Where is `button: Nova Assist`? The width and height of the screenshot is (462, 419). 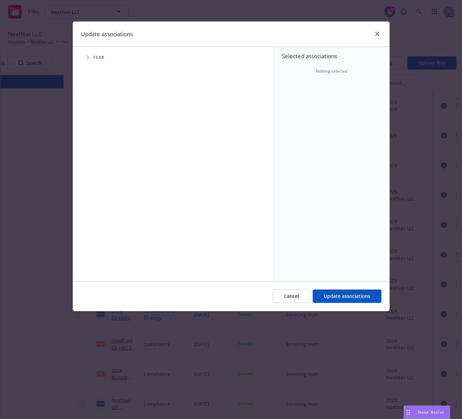
button: Nova Assist is located at coordinates (426, 412).